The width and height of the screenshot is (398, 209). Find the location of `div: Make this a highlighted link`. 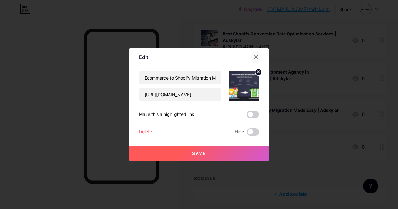

div: Make this a highlighted link is located at coordinates (167, 115).